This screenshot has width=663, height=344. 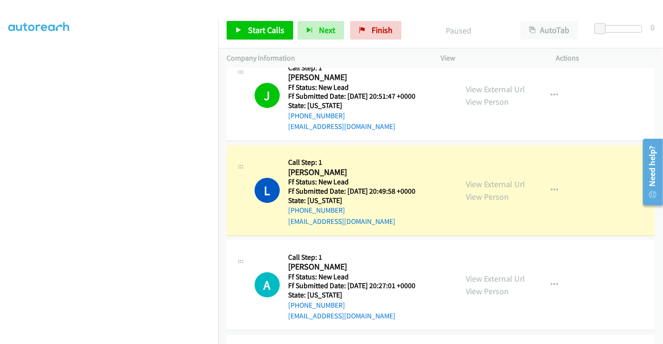 I want to click on p: View, so click(x=490, y=58).